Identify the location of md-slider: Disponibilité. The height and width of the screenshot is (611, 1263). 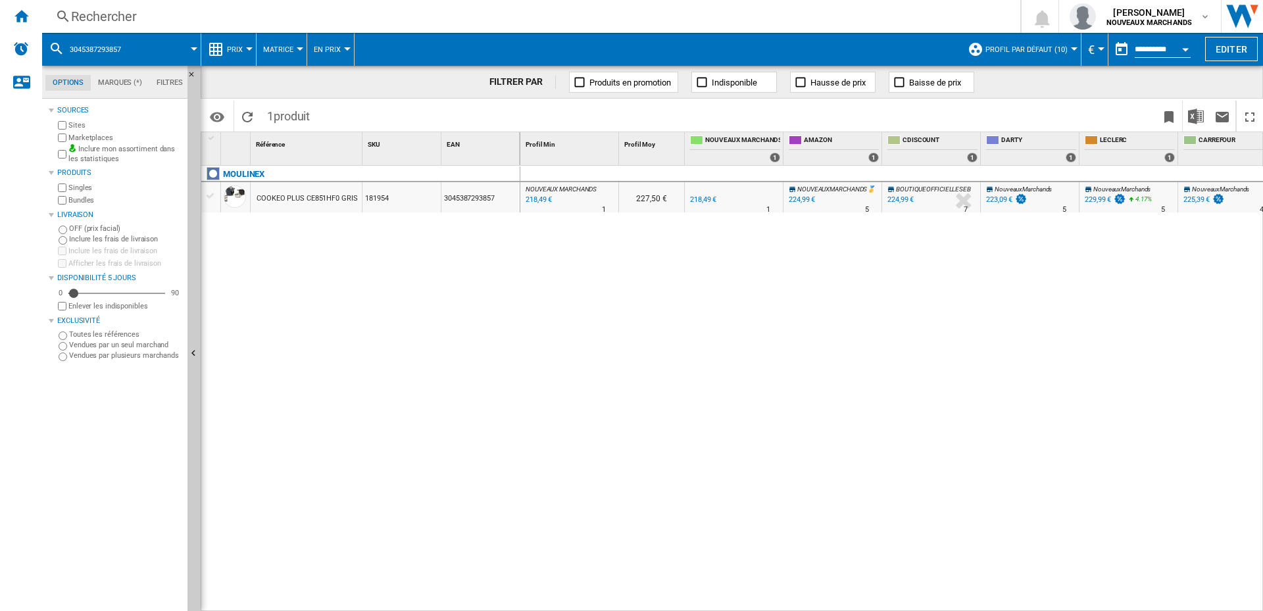
(116, 293).